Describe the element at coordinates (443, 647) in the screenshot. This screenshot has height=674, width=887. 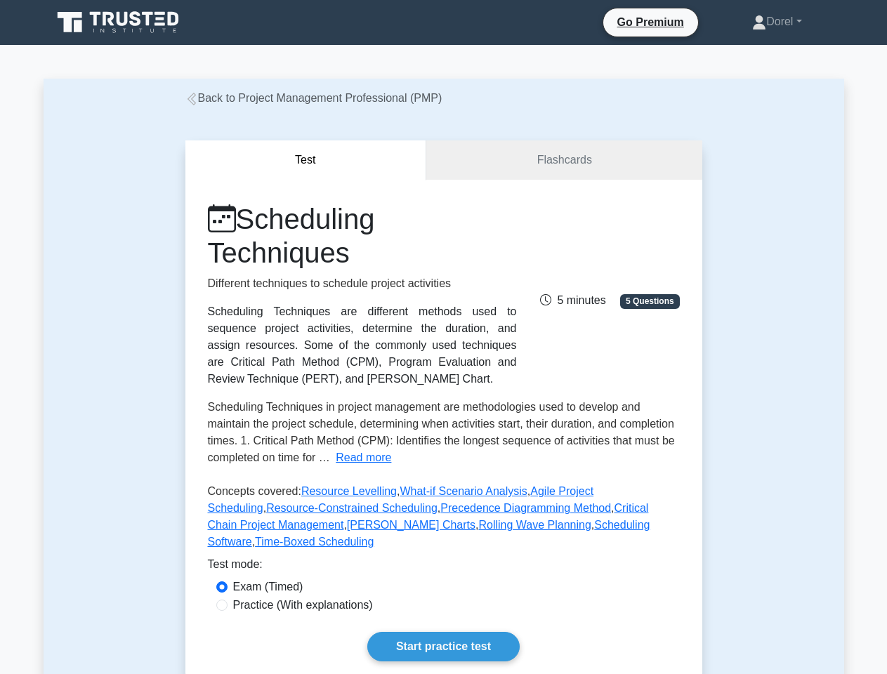
I see `a: Start practice test` at that location.